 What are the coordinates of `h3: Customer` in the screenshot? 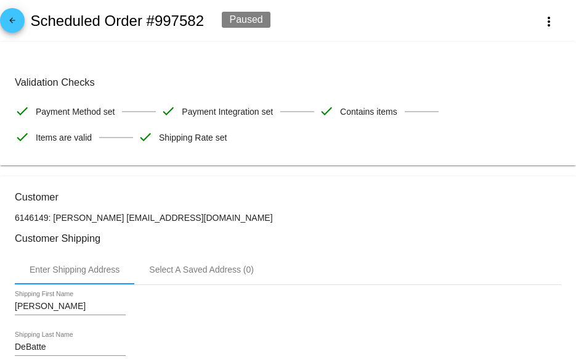 It's located at (288, 197).